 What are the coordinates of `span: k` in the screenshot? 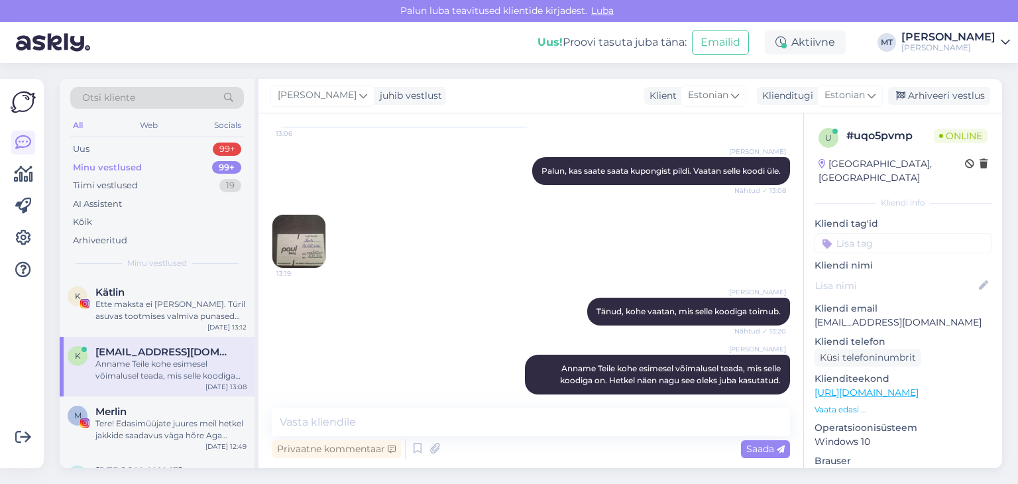 It's located at (78, 355).